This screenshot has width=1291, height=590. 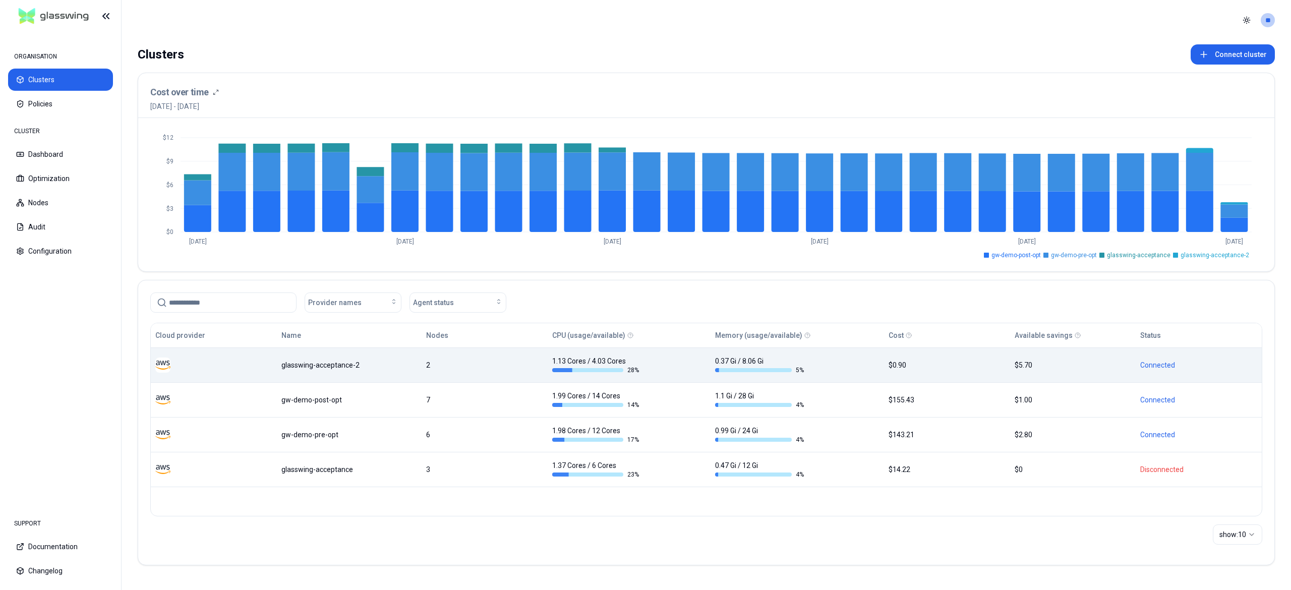 What do you see at coordinates (53, 16) in the screenshot?
I see `img: GlassWing` at bounding box center [53, 16].